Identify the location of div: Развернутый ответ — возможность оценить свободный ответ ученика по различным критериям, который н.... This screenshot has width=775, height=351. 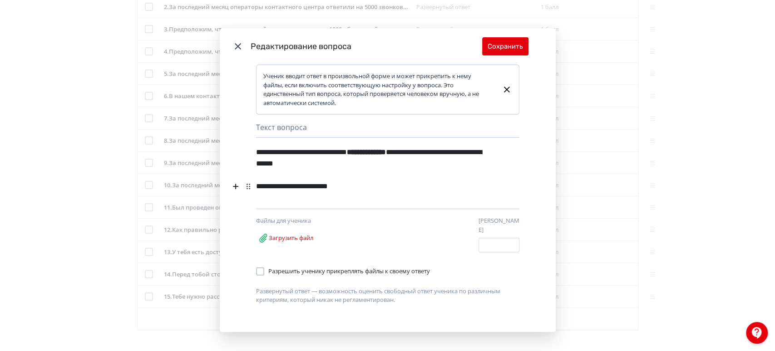
(388, 295).